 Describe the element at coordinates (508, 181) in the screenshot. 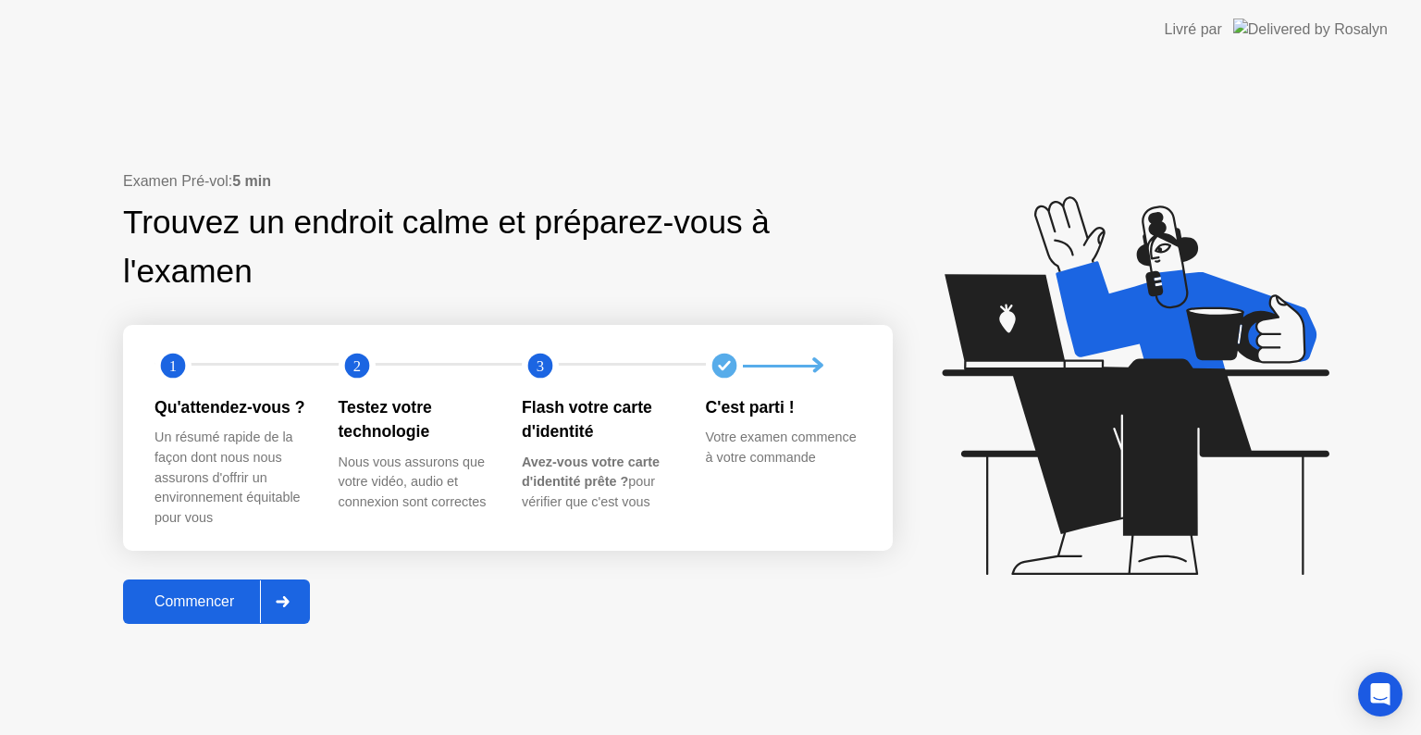

I see `div: Examen Pré-vol:` at that location.